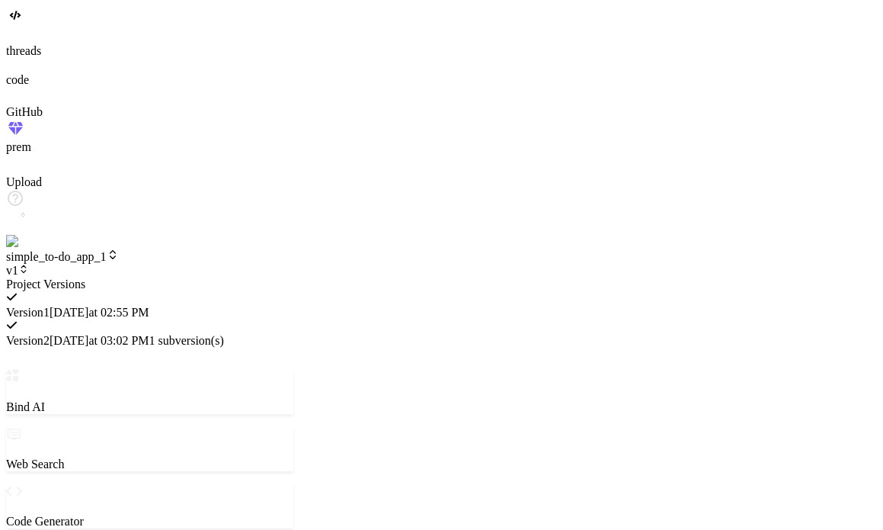  I want to click on div: Project Versions, so click(149, 284).